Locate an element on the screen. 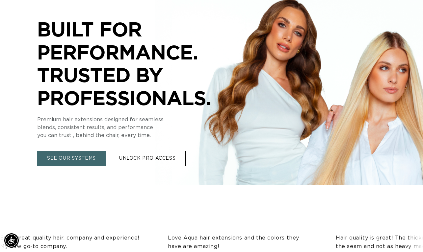 The height and width of the screenshot is (252, 423). div: Accessibility Menu is located at coordinates (12, 241).